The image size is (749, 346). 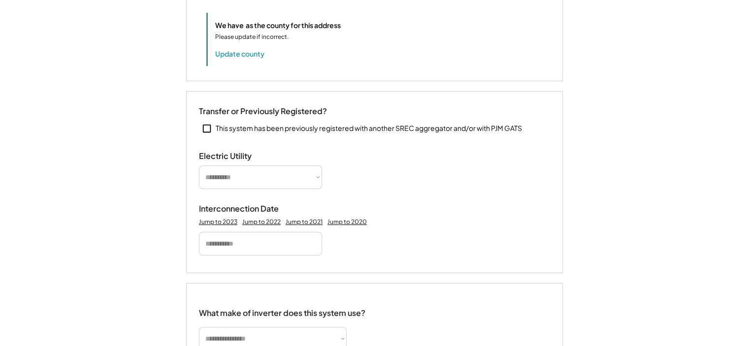 I want to click on div: Interconnection Date, so click(x=248, y=209).